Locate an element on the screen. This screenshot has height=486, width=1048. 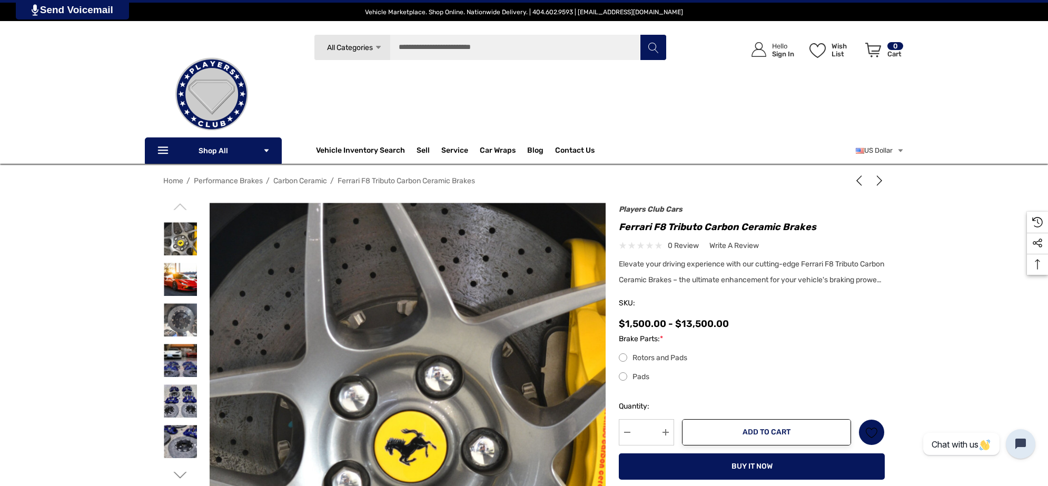
button: Search is located at coordinates (653, 47).